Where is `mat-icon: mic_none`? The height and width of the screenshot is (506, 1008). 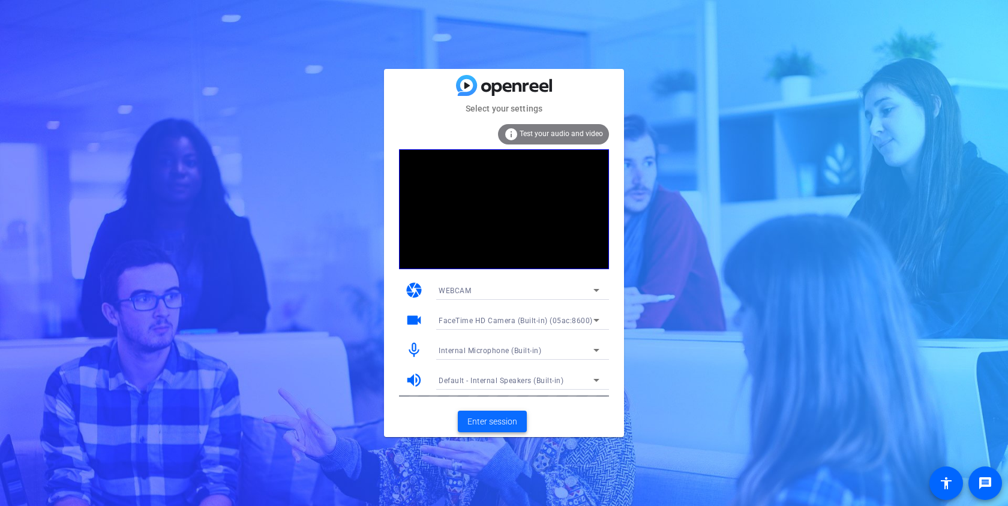 mat-icon: mic_none is located at coordinates (414, 350).